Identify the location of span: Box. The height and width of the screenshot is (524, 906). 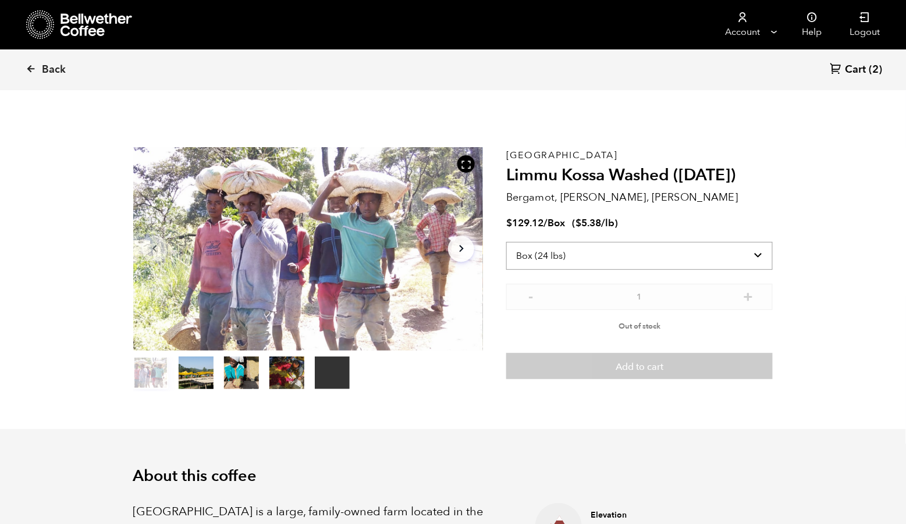
(556, 223).